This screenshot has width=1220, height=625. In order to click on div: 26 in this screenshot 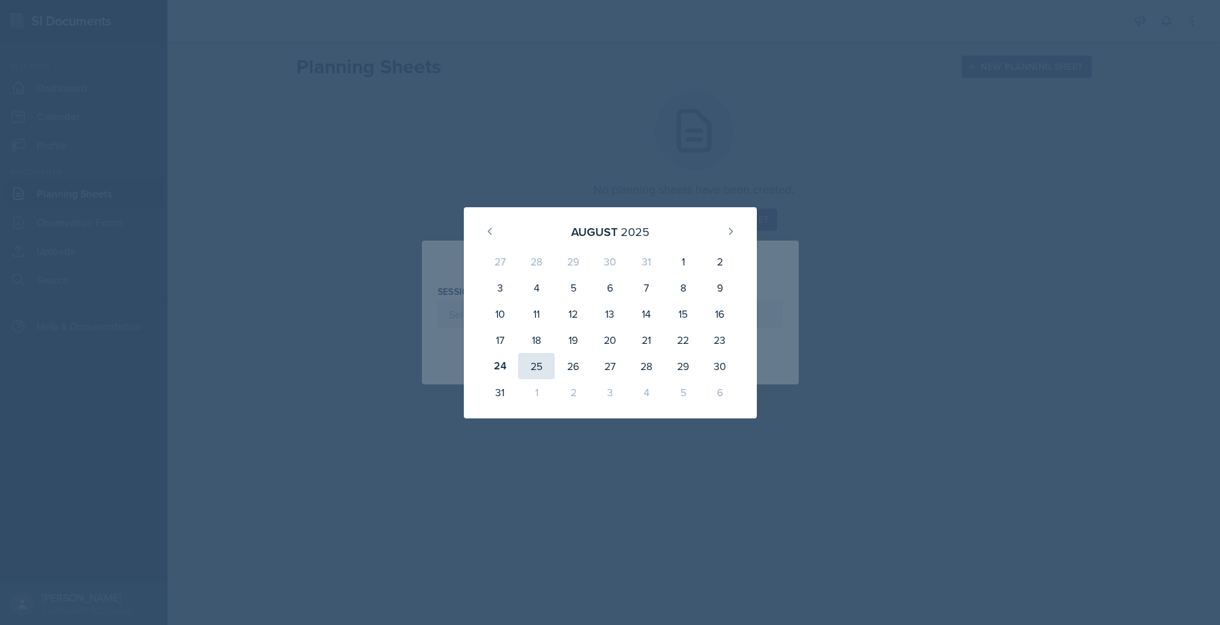, I will do `click(573, 366)`.